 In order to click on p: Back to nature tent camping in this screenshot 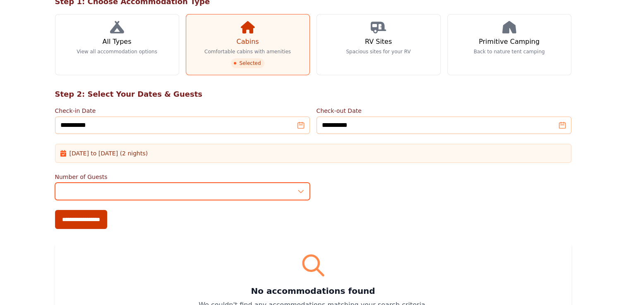, I will do `click(509, 52)`.